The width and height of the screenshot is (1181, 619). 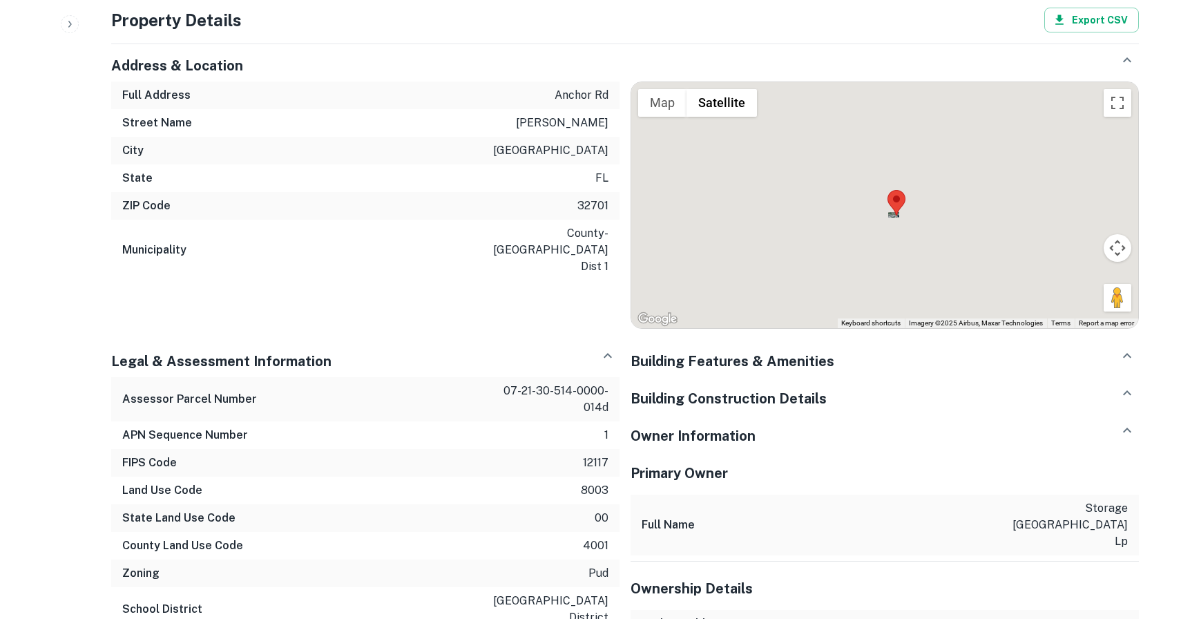 I want to click on a: Terms (opens in new tab), so click(x=1061, y=322).